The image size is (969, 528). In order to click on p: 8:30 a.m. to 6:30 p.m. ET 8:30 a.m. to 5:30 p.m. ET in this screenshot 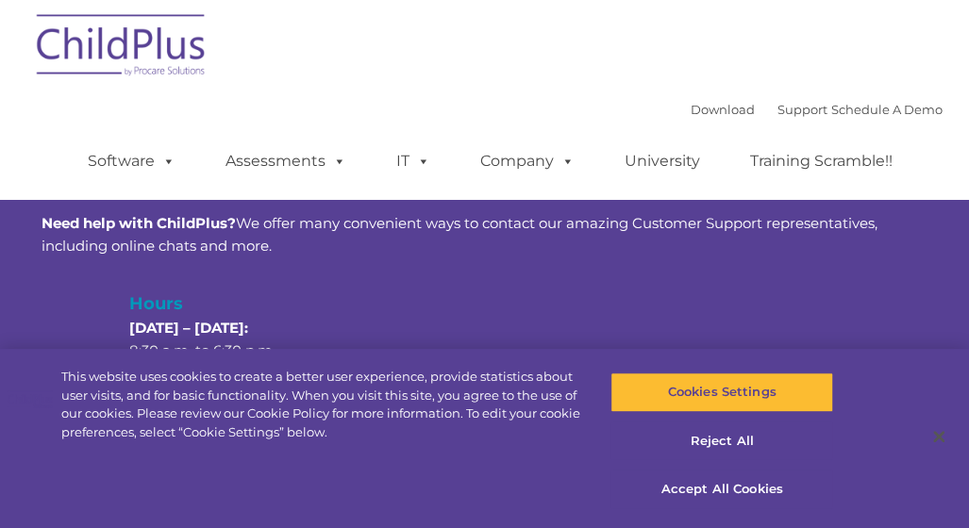, I will do `click(204, 385)`.